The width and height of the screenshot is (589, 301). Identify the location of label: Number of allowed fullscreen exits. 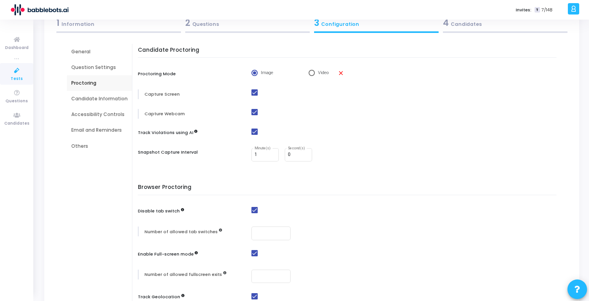
(183, 274).